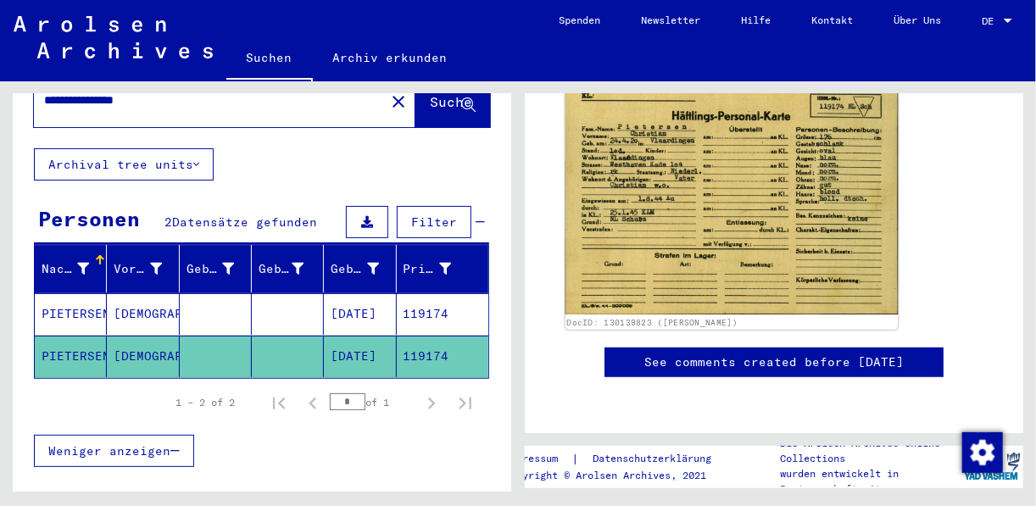 Image resolution: width=1036 pixels, height=506 pixels. Describe the element at coordinates (359, 269) in the screenshot. I see `mat-header-cell: Geburtsdatum` at that location.